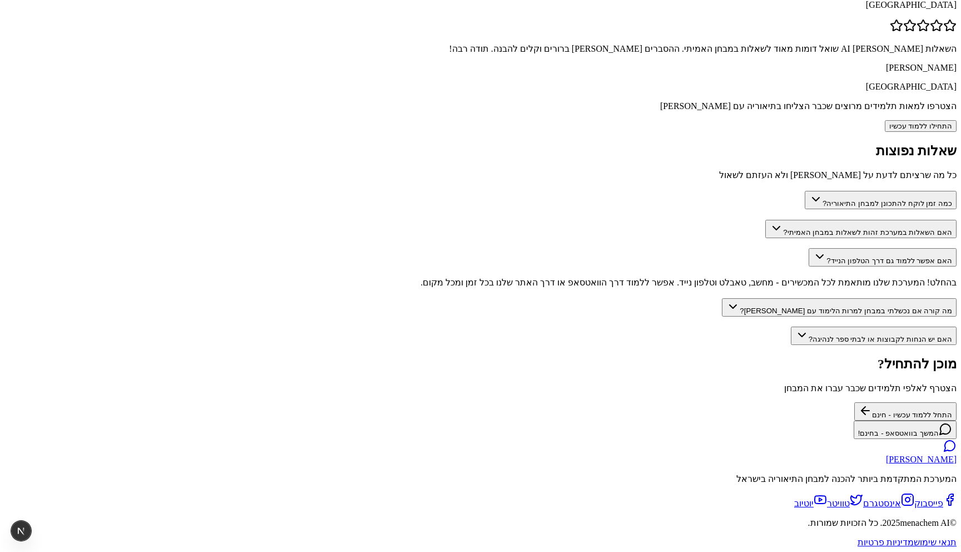 This screenshot has height=552, width=961. I want to click on button: האם יש הנחות לקבוצות או לבתי ספר לנהיגה?, so click(874, 335).